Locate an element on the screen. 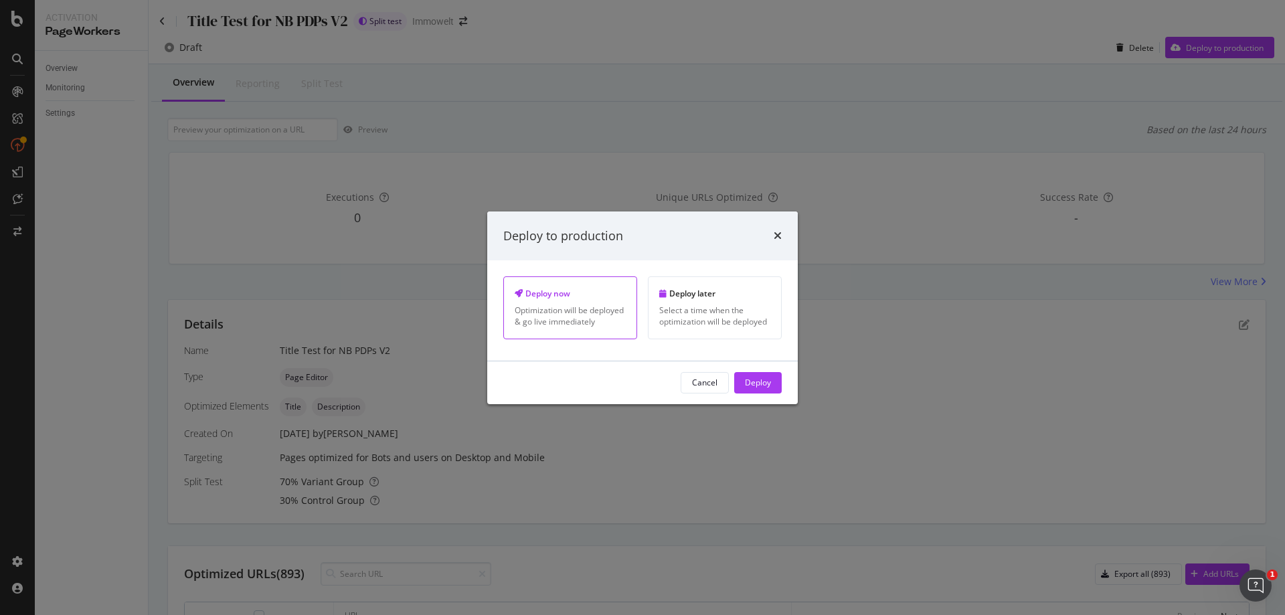  button: Deploy is located at coordinates (757, 383).